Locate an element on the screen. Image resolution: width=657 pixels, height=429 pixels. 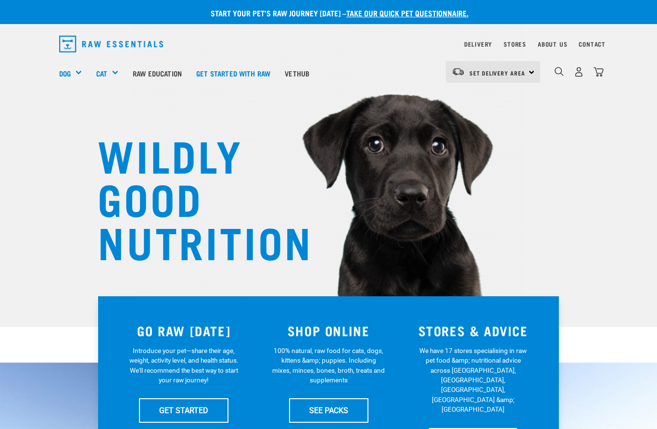
a: Get started with Raw is located at coordinates (233, 73).